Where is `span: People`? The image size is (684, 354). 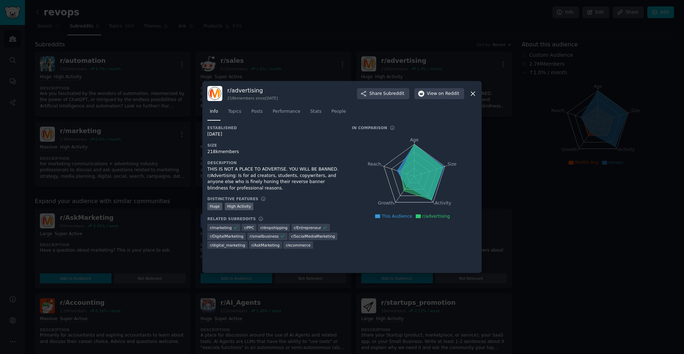
span: People is located at coordinates (339, 112).